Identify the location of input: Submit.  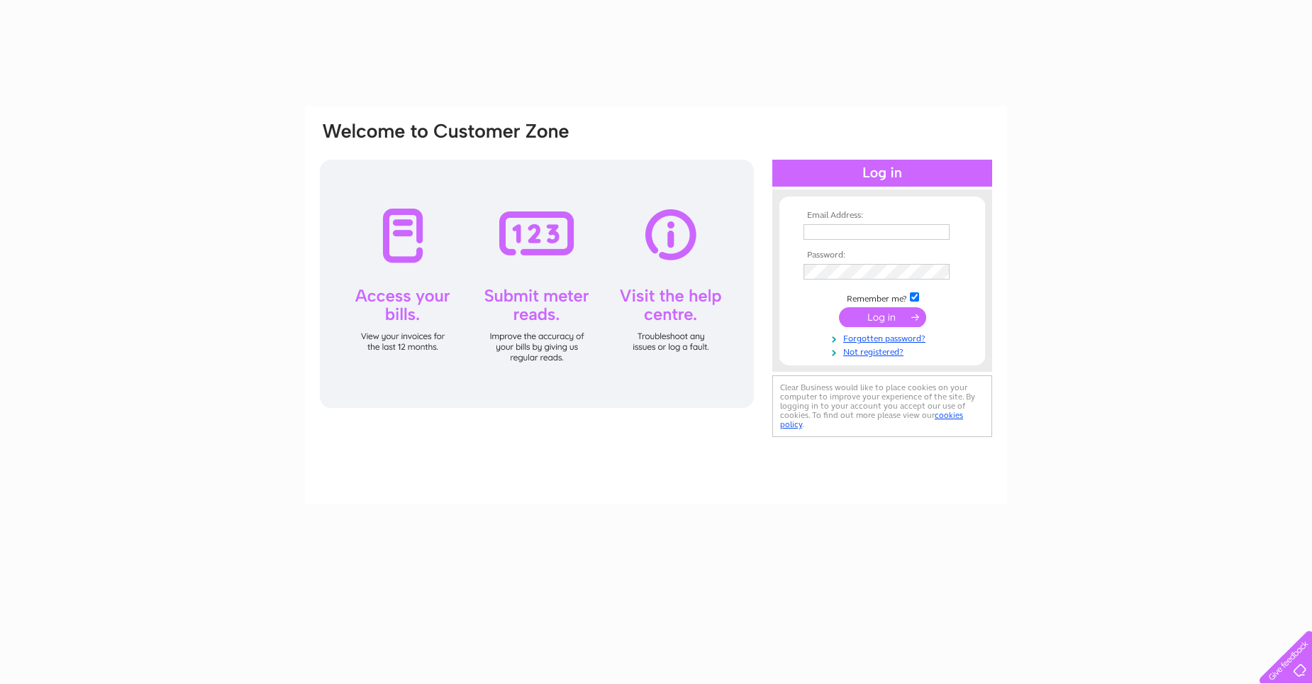
(882, 317).